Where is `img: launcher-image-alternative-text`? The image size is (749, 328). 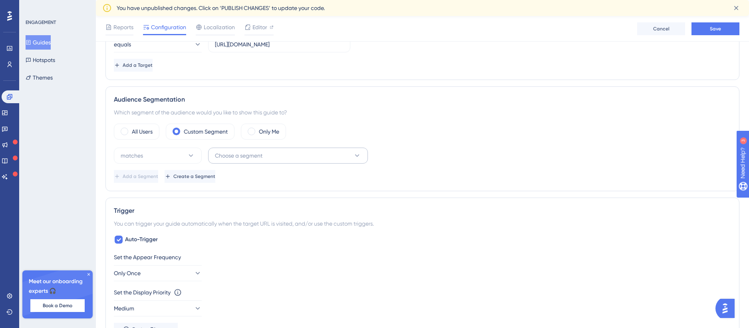
img: launcher-image-alternative-text is located at coordinates (10, 12).